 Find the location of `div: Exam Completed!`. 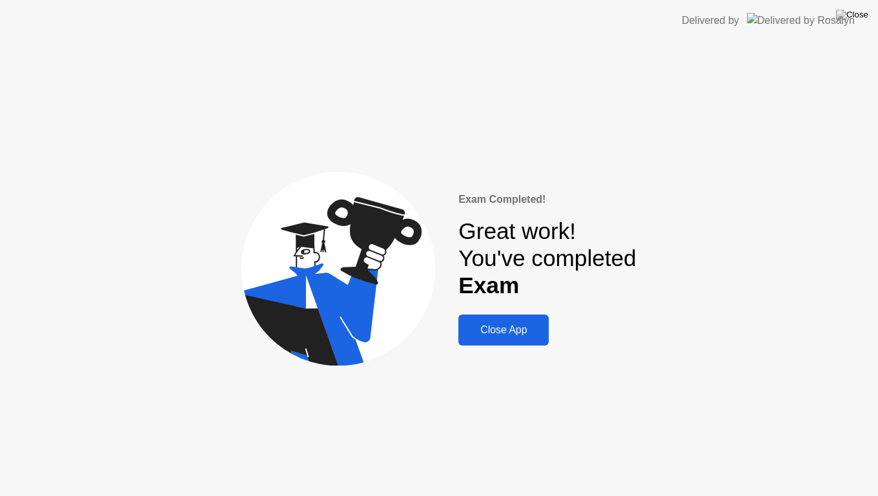

div: Exam Completed! is located at coordinates (547, 199).